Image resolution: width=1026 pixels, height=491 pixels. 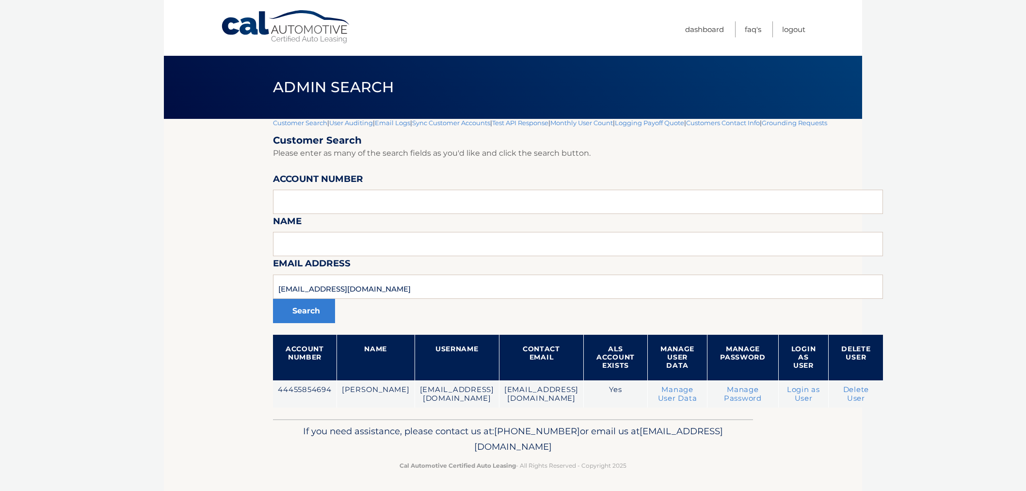 What do you see at coordinates (856, 357) in the screenshot?
I see `th: Delete User` at bounding box center [856, 357].